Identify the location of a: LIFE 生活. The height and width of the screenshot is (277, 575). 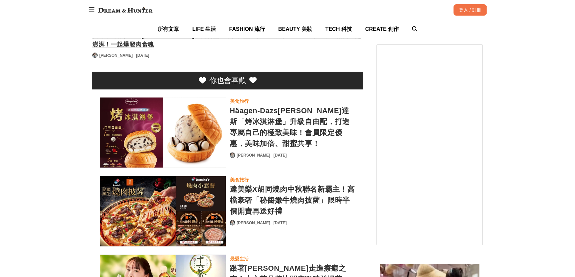
(204, 29).